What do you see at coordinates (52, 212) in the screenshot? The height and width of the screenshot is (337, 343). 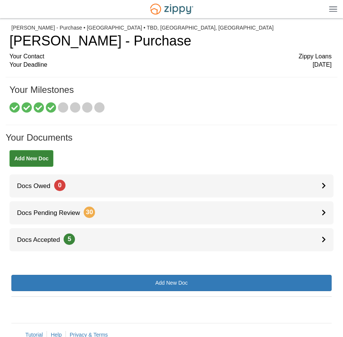 I see `span: Docs Pending Review` at bounding box center [52, 212].